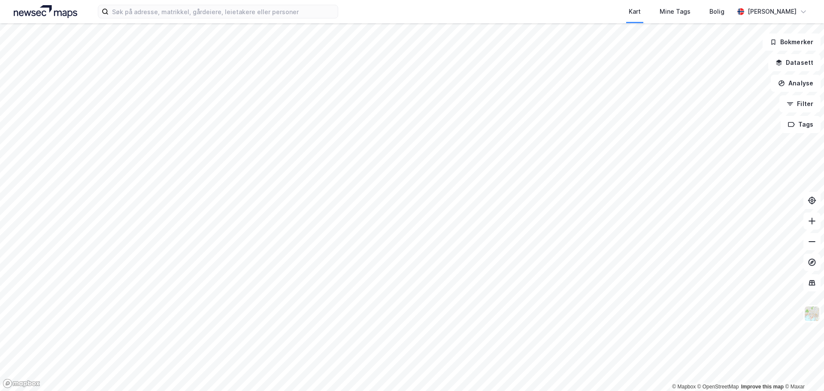 The image size is (824, 391). What do you see at coordinates (683, 386) in the screenshot?
I see `a: Mapbox` at bounding box center [683, 386].